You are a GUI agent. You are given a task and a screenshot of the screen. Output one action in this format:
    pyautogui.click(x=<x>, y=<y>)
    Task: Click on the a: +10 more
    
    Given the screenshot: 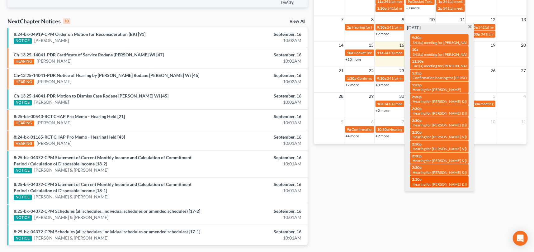 What is the action you would take?
    pyautogui.click(x=353, y=59)
    